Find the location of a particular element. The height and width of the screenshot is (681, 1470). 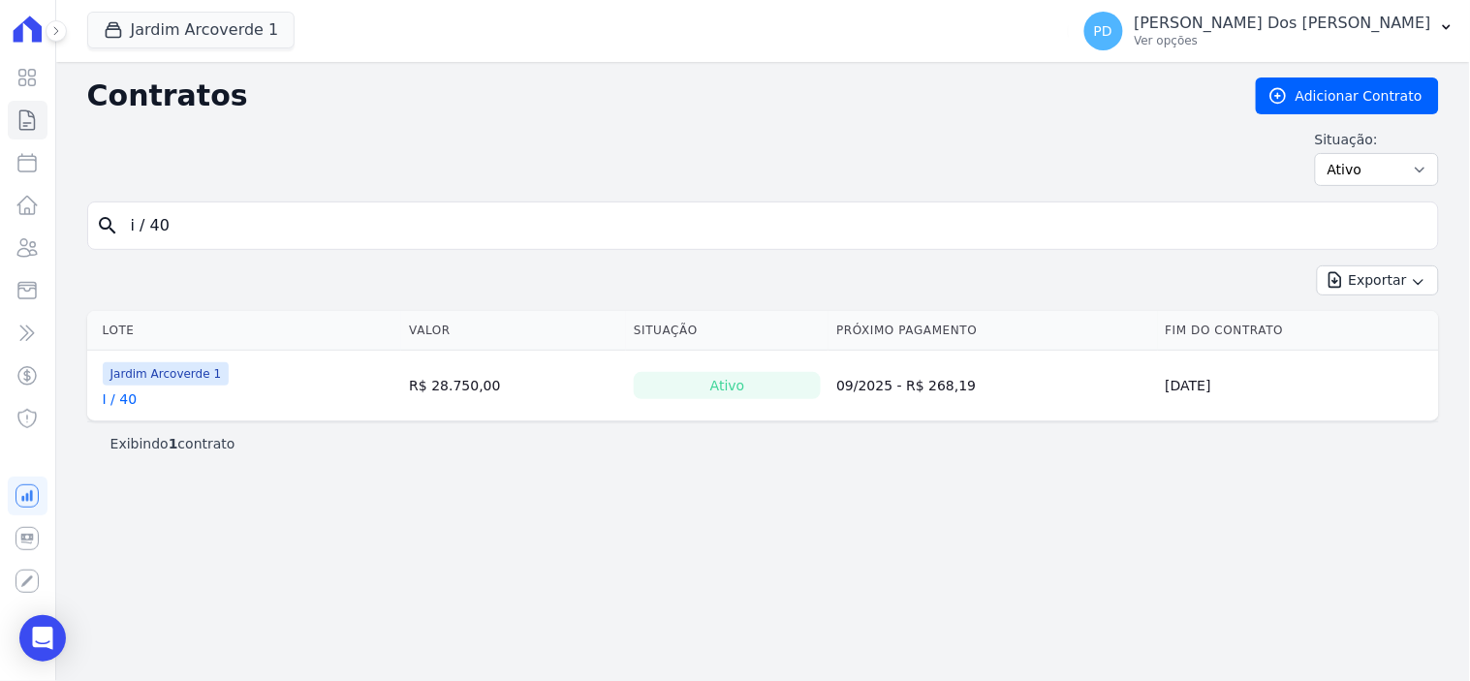

input: Buscar por nome do lote is located at coordinates (774, 226).